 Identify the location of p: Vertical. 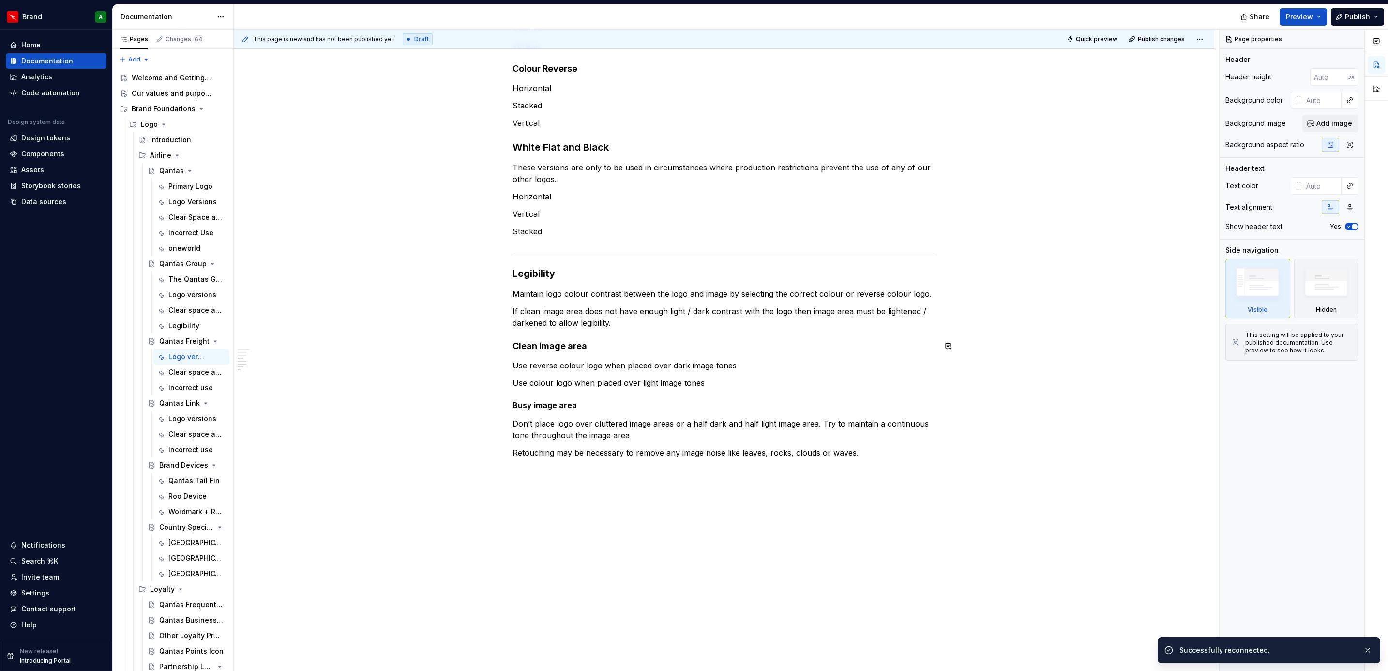
(724, 214).